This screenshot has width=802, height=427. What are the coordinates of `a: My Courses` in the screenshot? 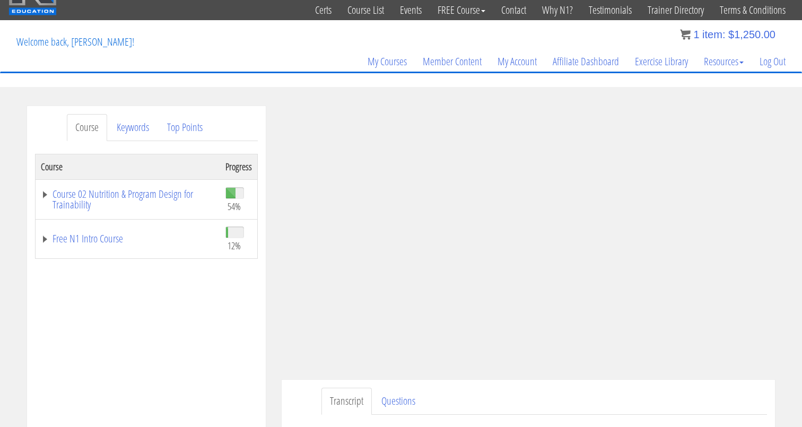 It's located at (387, 62).